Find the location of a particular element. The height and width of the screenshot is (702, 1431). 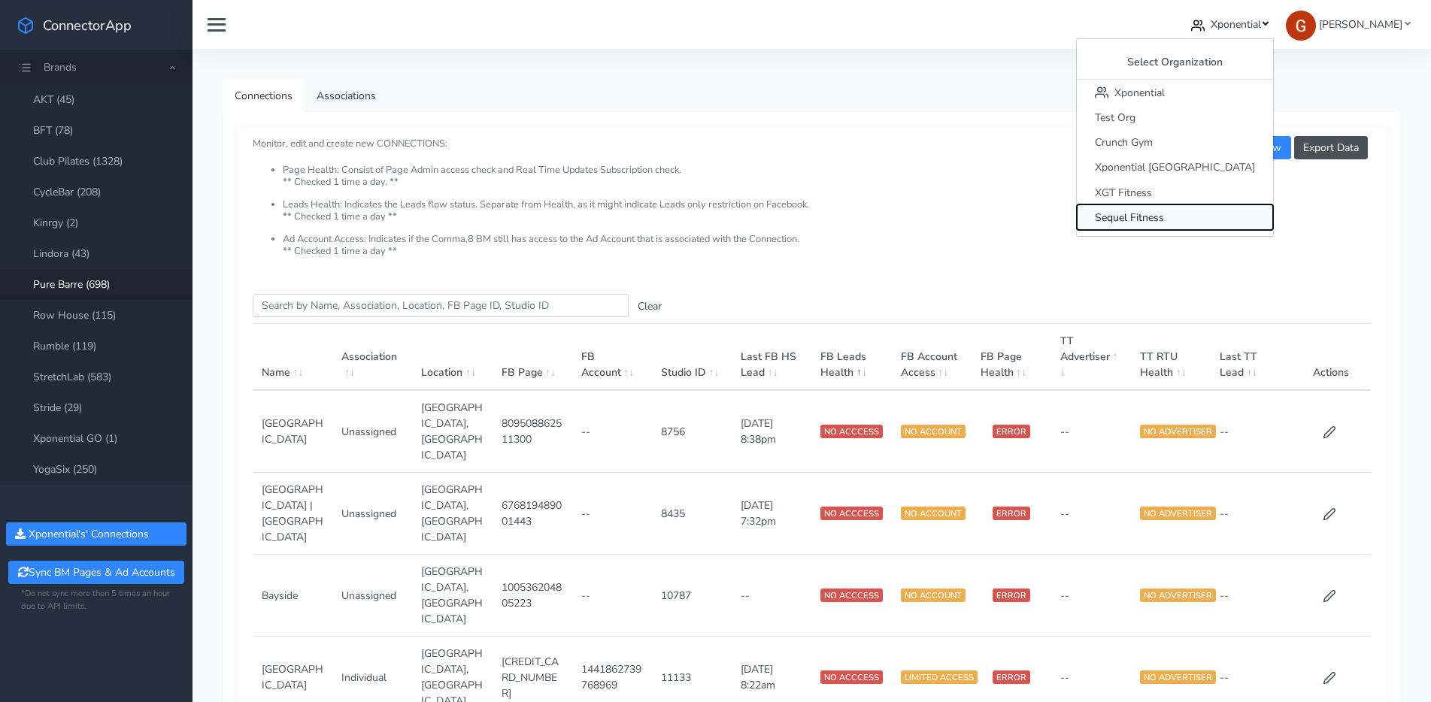

span: Test Org is located at coordinates (1115, 117).